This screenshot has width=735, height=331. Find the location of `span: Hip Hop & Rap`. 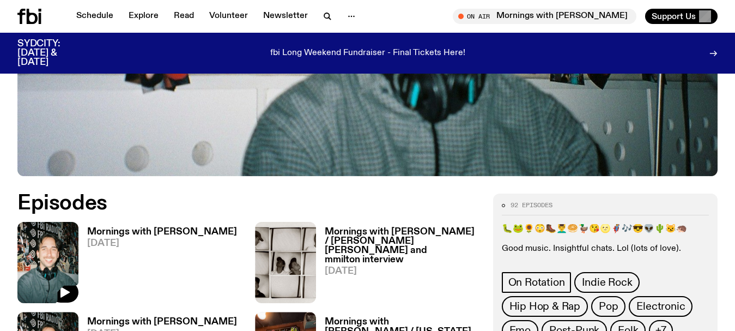

span: Hip Hop & Rap is located at coordinates (545, 306).